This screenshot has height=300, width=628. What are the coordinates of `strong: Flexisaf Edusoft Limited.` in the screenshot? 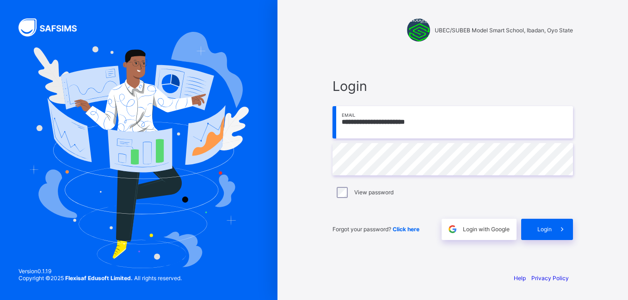 It's located at (99, 278).